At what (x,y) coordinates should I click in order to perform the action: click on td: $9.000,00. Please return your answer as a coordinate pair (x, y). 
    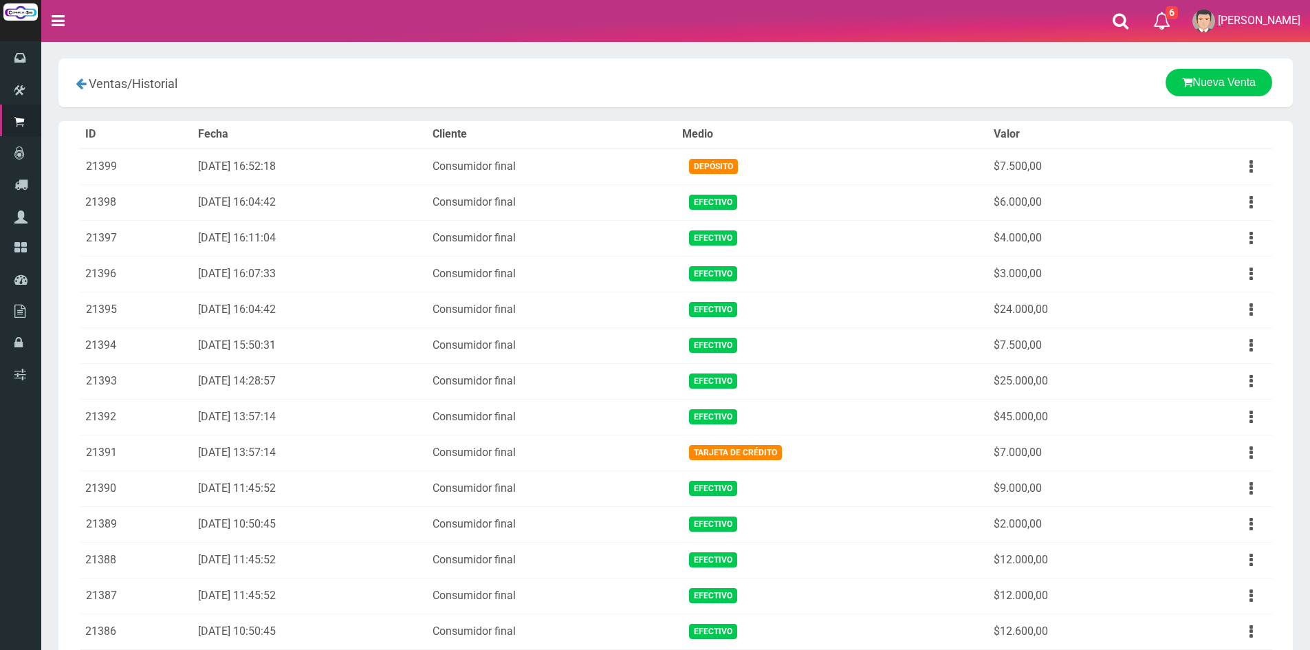
    Looking at the image, I should click on (1074, 488).